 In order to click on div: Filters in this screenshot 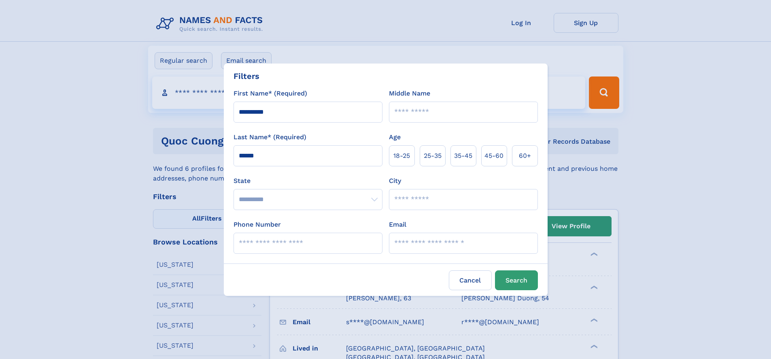, I will do `click(247, 76)`.